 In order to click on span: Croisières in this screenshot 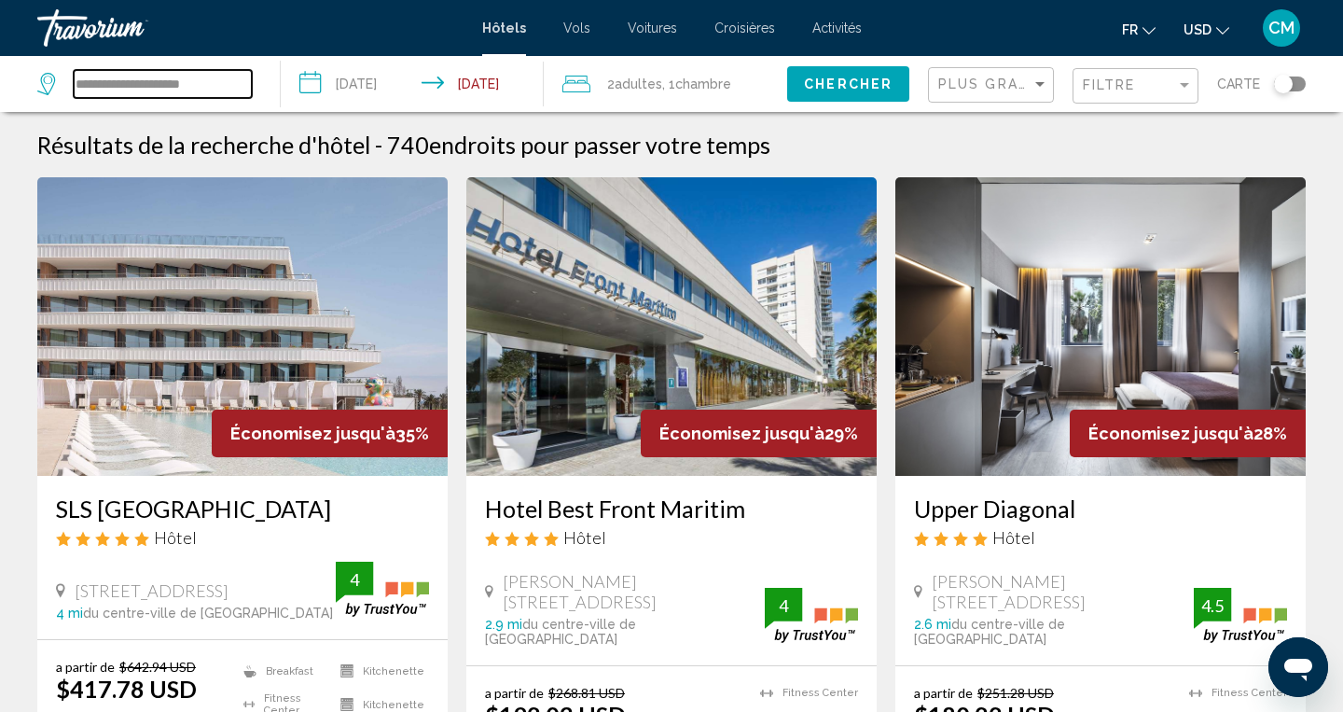, I will do `click(744, 28)`.